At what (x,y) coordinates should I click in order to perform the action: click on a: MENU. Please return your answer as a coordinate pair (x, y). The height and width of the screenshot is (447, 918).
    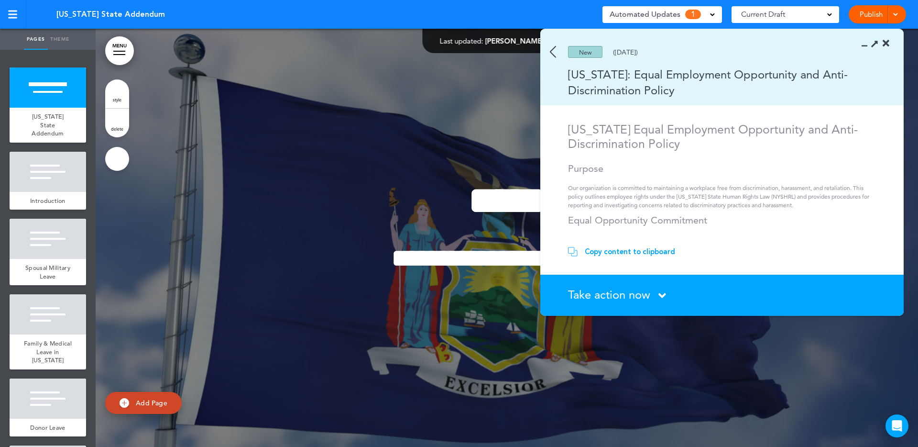
    Looking at the image, I should click on (120, 51).